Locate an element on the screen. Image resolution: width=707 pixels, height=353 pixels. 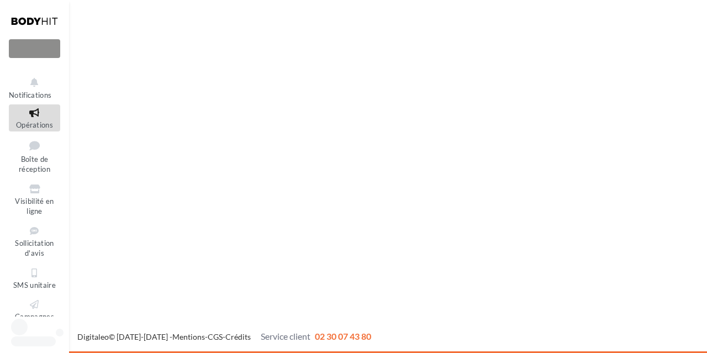
span: Opérations is located at coordinates (34, 125).